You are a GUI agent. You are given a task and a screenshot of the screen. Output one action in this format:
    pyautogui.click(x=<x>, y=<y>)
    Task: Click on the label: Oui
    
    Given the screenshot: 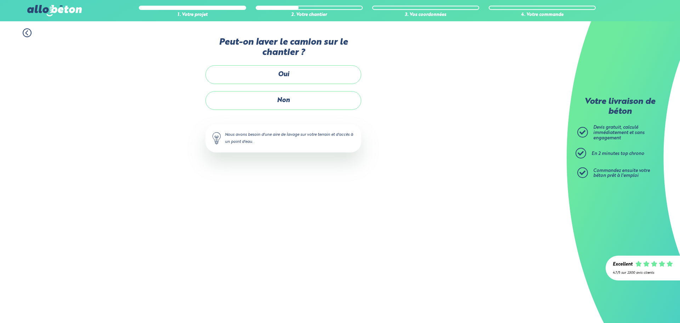 What is the action you would take?
    pyautogui.click(x=283, y=74)
    